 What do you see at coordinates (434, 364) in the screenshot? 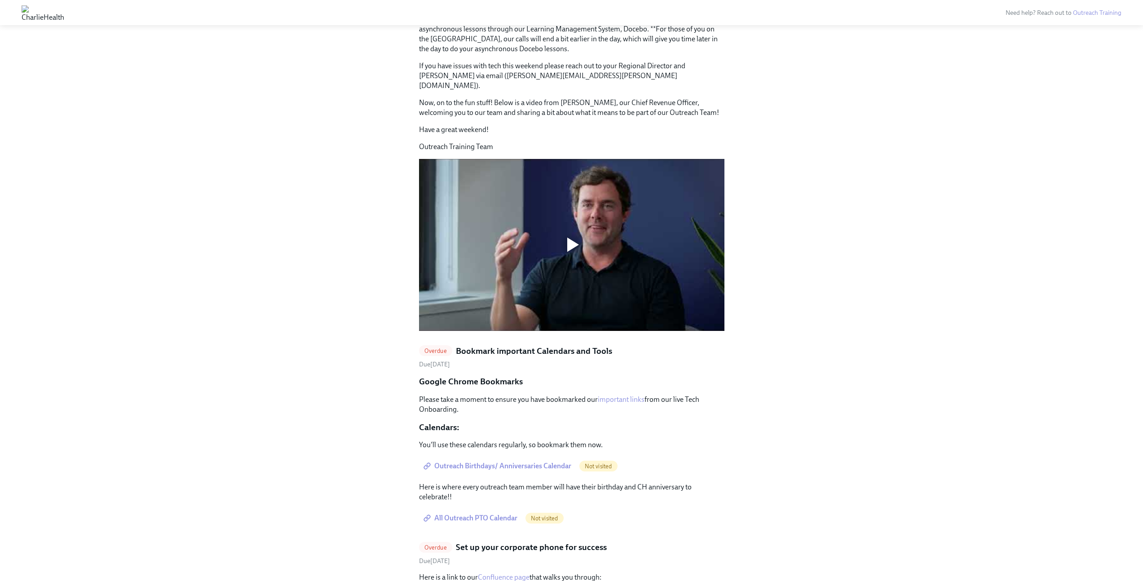
I see `span: Tuesday, August 19th 2025, 10:00 am` at bounding box center [434, 364].